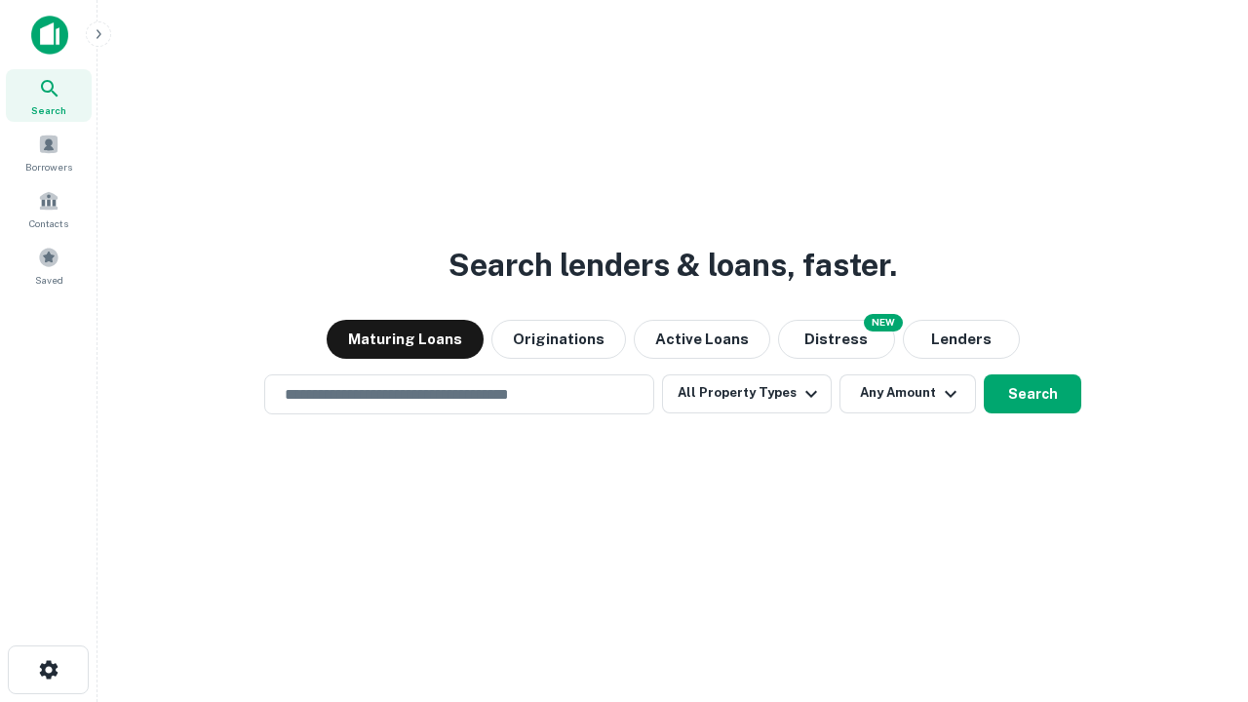 This screenshot has width=1248, height=702. What do you see at coordinates (49, 209) in the screenshot?
I see `div: Contacts` at bounding box center [49, 209].